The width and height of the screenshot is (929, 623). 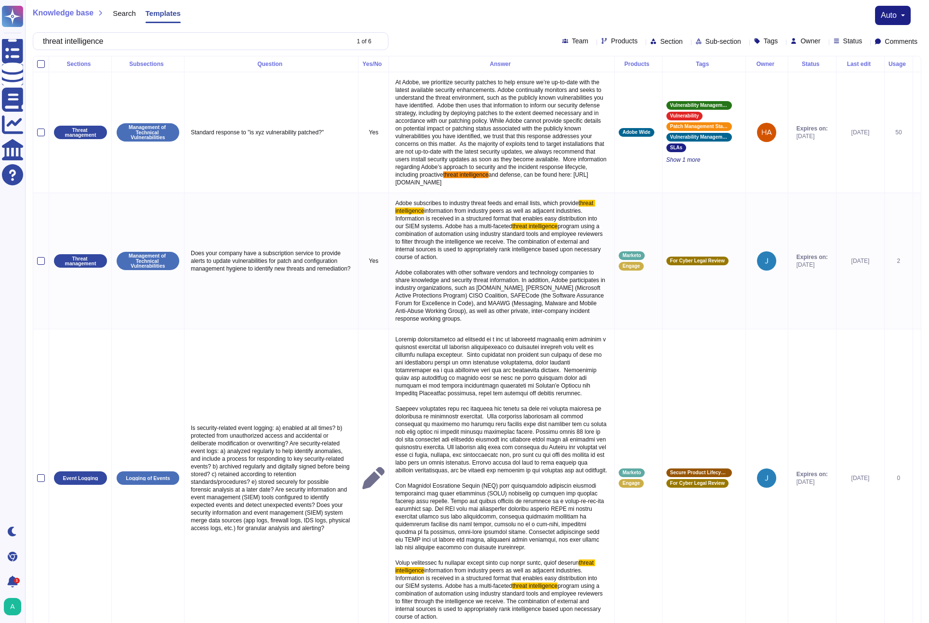 What do you see at coordinates (15, 607) in the screenshot?
I see `button: user` at bounding box center [15, 607].